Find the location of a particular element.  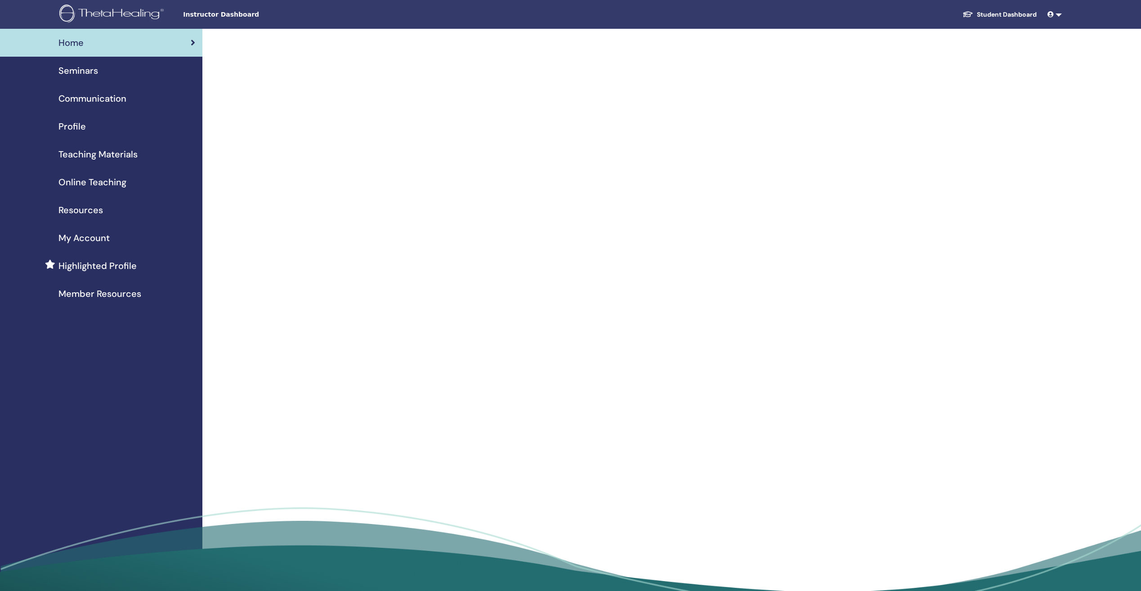

img: logo.png is located at coordinates (113, 14).